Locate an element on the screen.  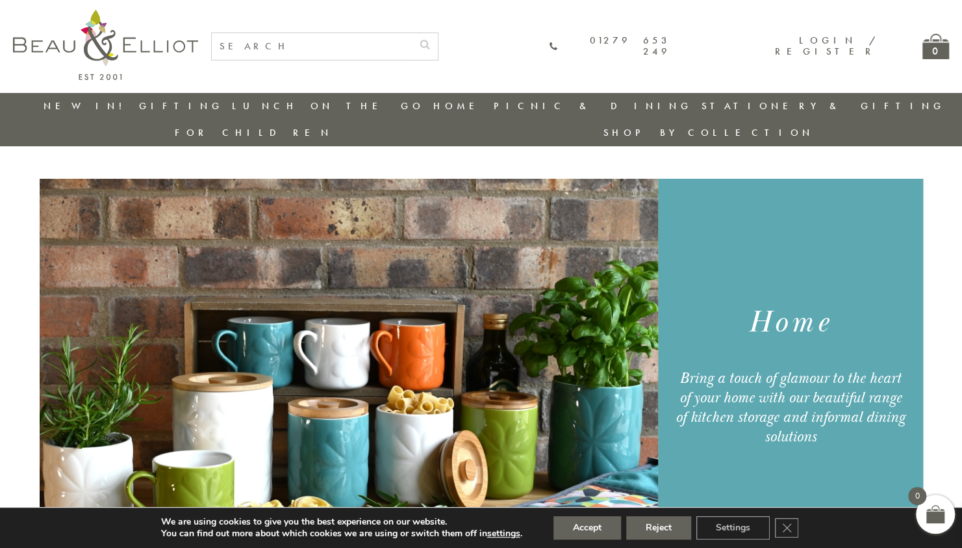
a: Gifting is located at coordinates (181, 106).